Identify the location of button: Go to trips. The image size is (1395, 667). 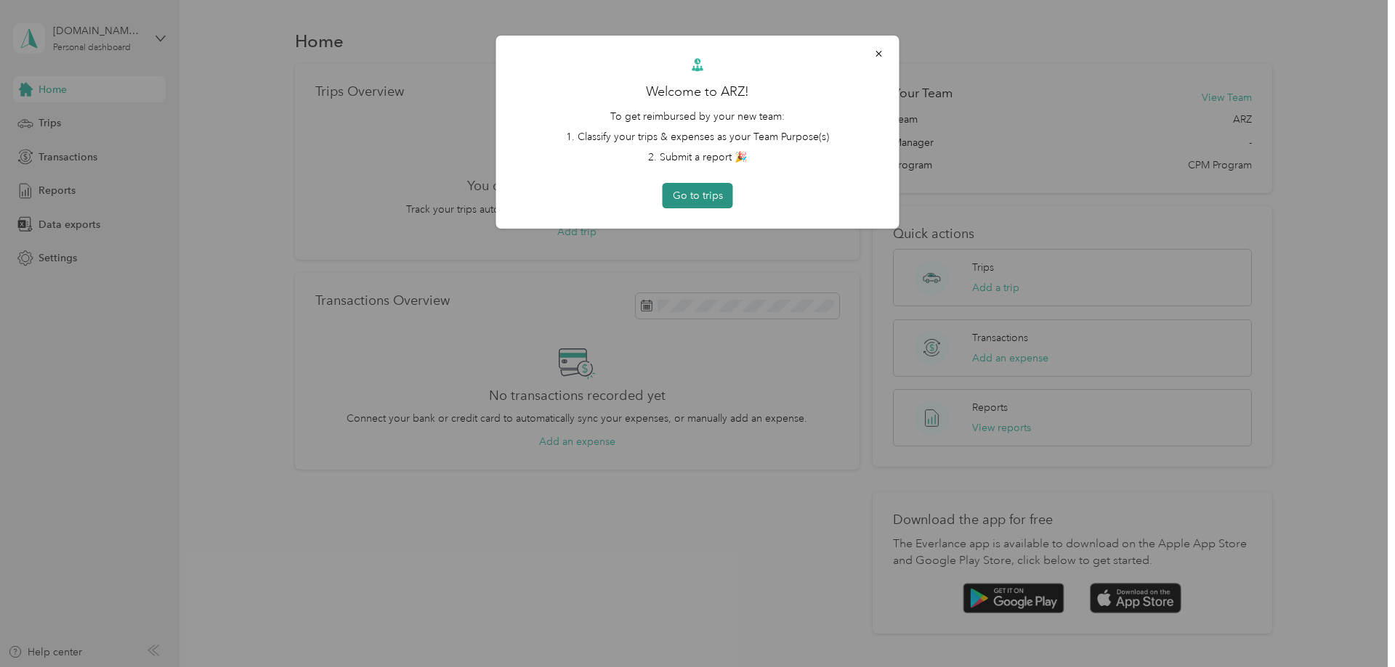
(697, 195).